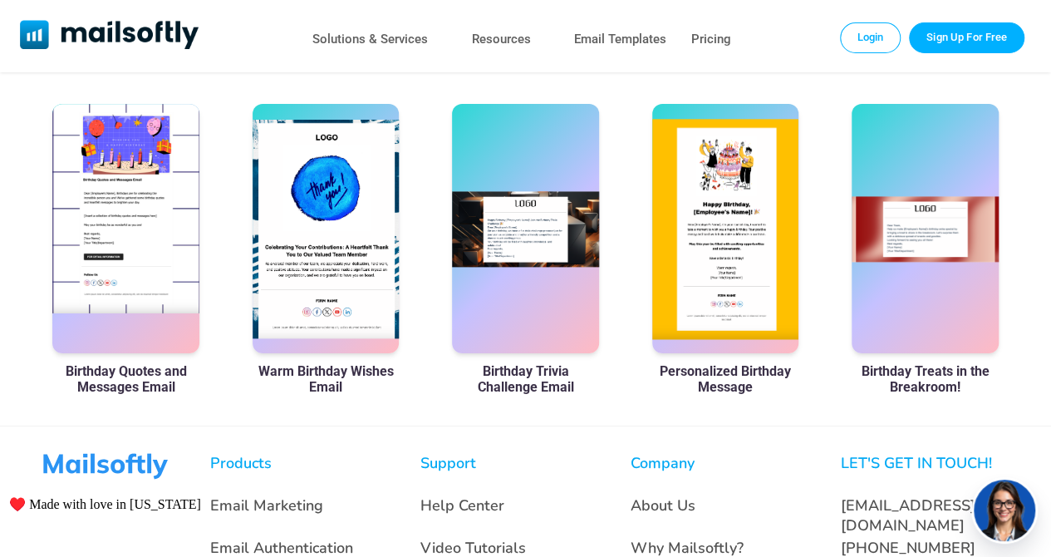 The image size is (1051, 557). I want to click on a: Resources, so click(501, 39).